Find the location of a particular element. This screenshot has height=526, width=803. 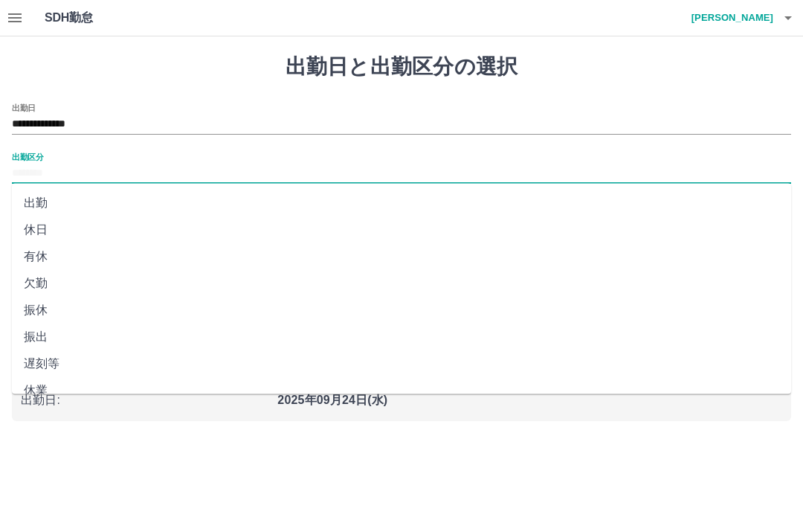

h1: 出勤日と出勤区分の選択 is located at coordinates (402, 67).